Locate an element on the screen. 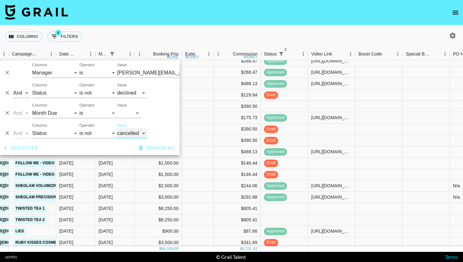 The width and height of the screenshot is (463, 262). div: Special Booking Type is located at coordinates (418, 54).